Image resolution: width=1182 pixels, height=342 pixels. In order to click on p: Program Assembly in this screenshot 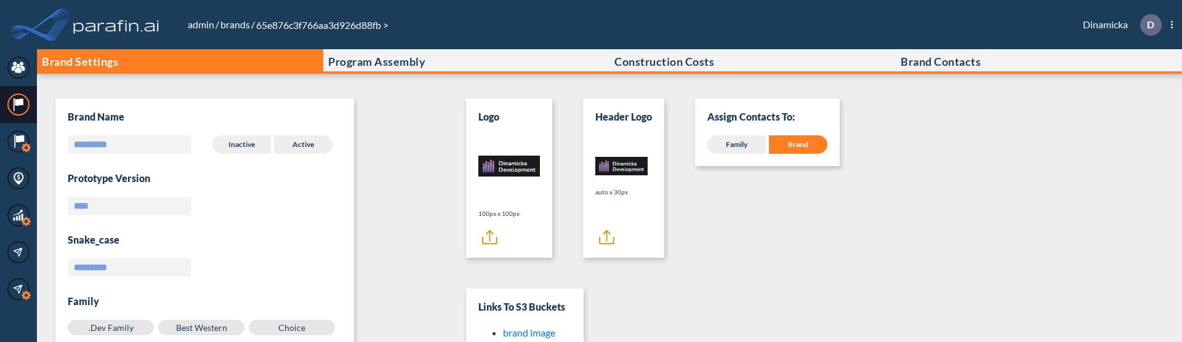, I will do `click(377, 62)`.